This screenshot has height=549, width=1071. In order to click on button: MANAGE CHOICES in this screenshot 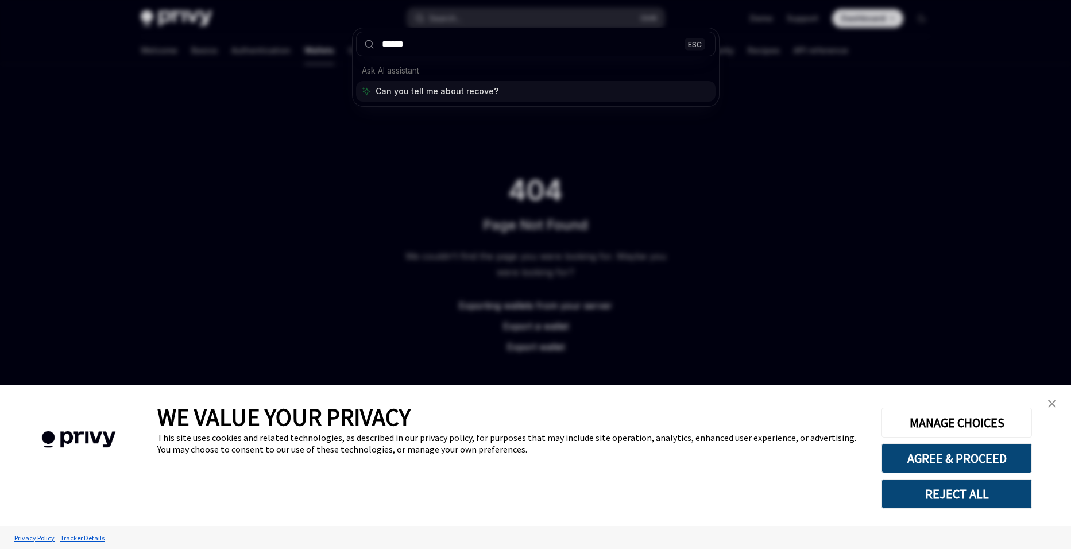, I will do `click(957, 423)`.